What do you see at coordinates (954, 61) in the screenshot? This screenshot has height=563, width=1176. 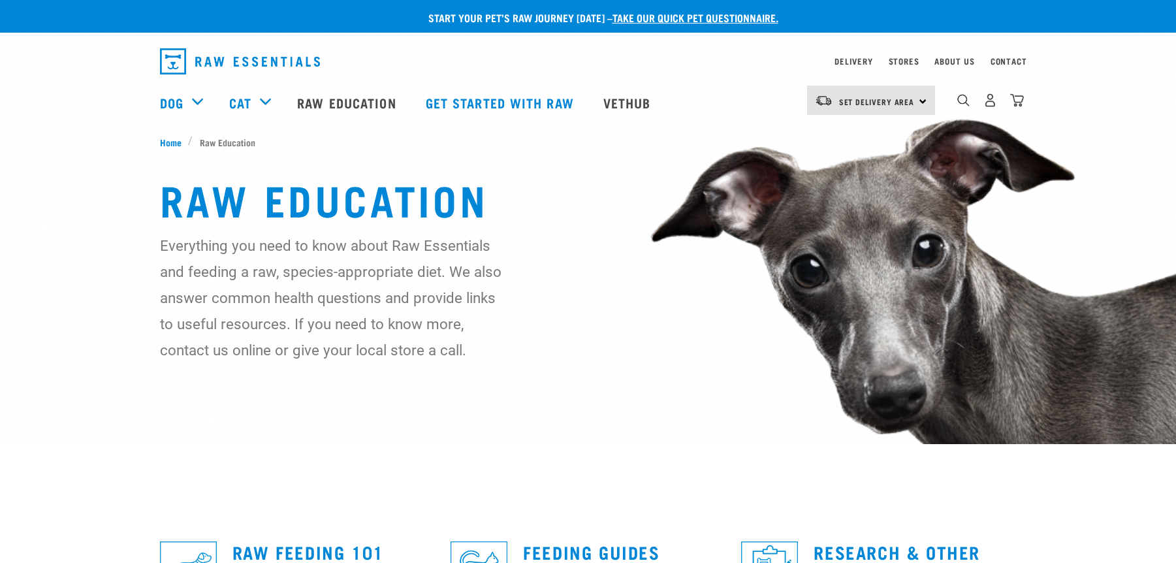 I see `a: About Us` at bounding box center [954, 61].